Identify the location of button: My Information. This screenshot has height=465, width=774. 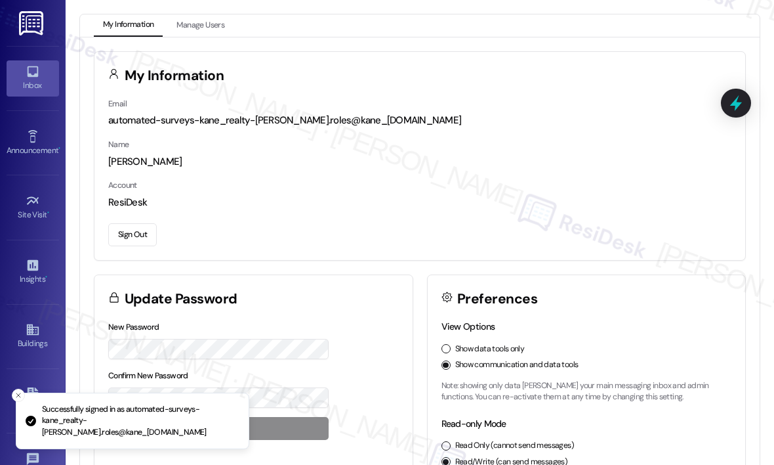
(128, 26).